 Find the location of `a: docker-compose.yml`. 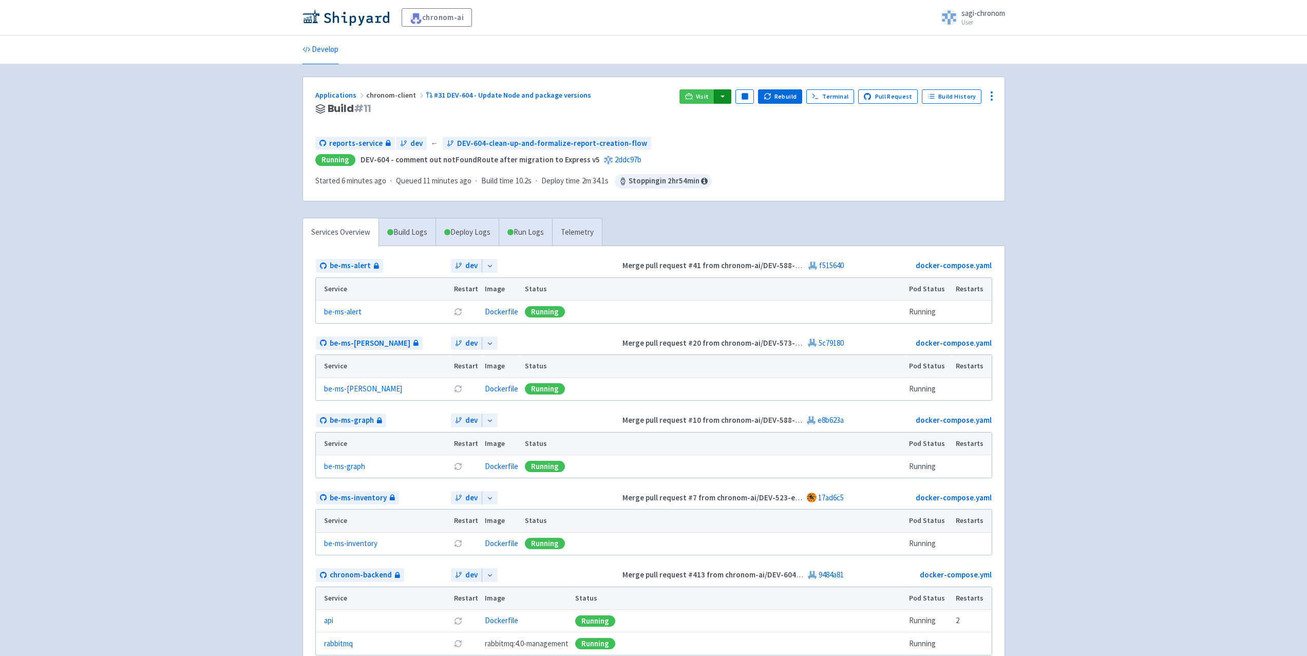

a: docker-compose.yml is located at coordinates (956, 574).